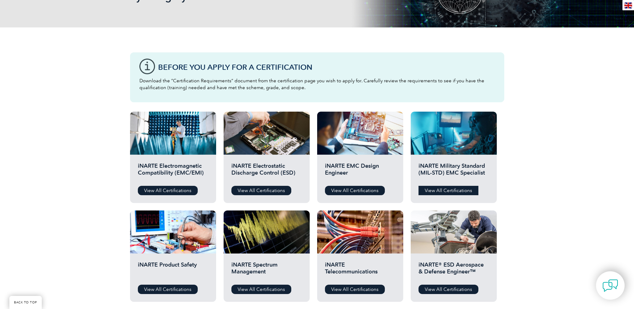 This screenshot has width=634, height=309. Describe the element at coordinates (454, 271) in the screenshot. I see `h2: iNARTE® ESD Aerospace & Defense Engineer™` at that location.